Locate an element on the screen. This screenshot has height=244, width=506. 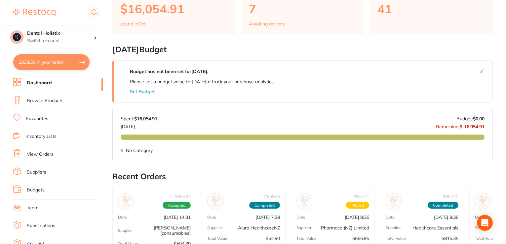
p: $52.90 is located at coordinates (273, 238).